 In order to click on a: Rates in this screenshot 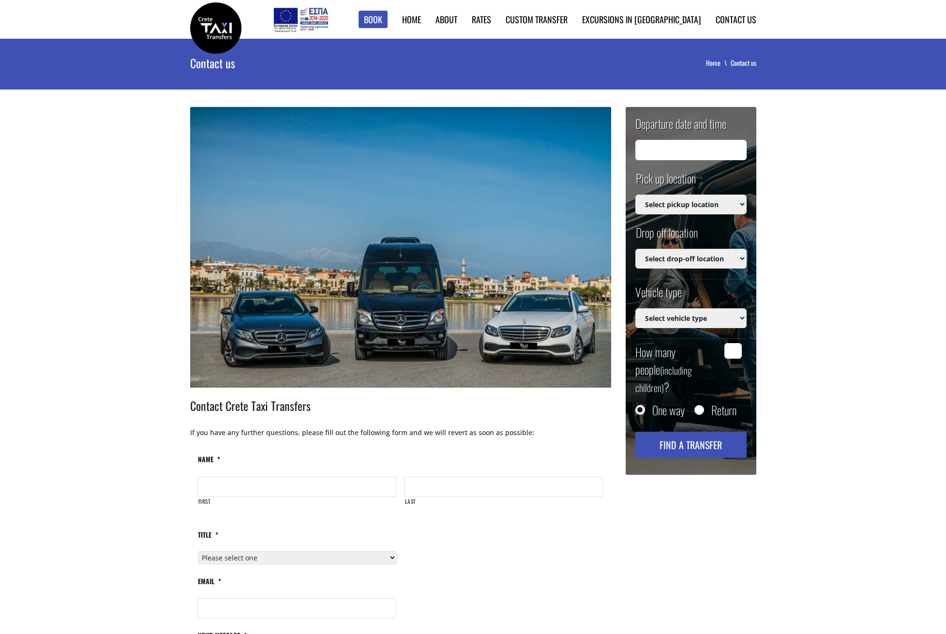, I will do `click(481, 19)`.